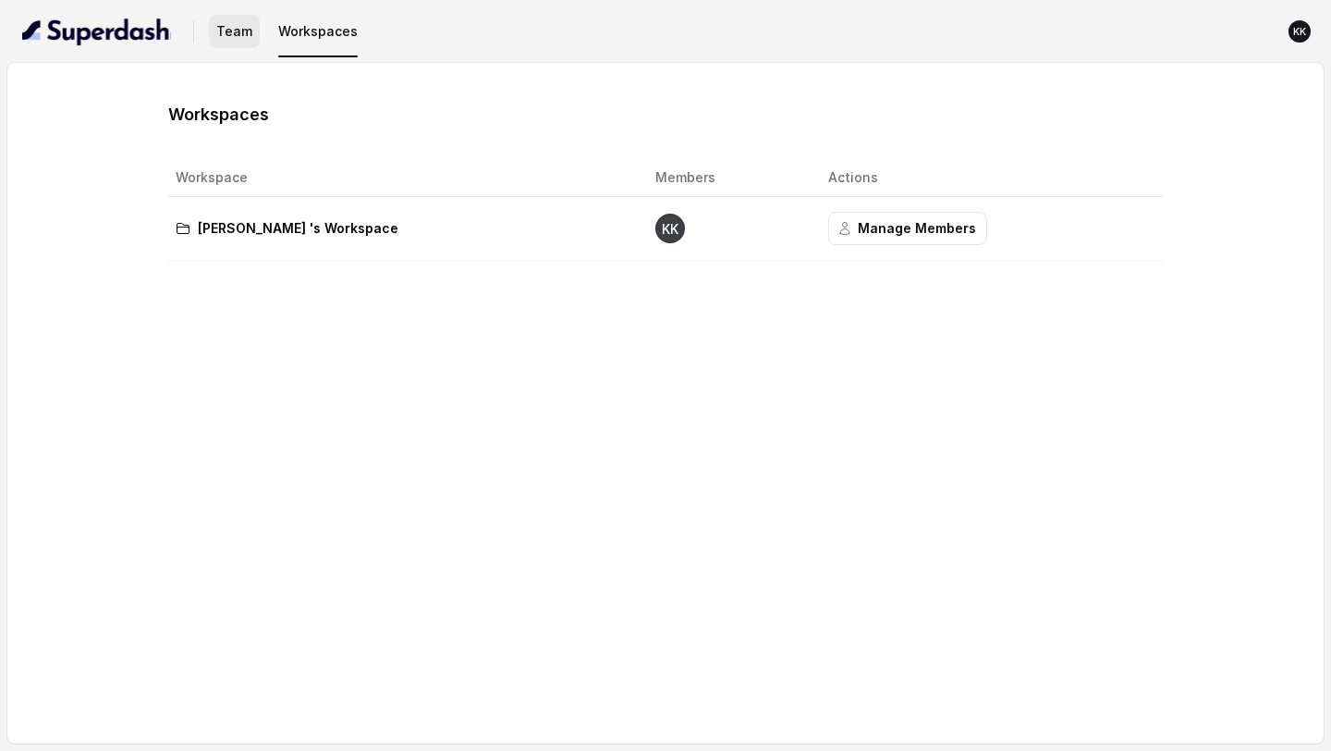  I want to click on button: Team, so click(234, 31).